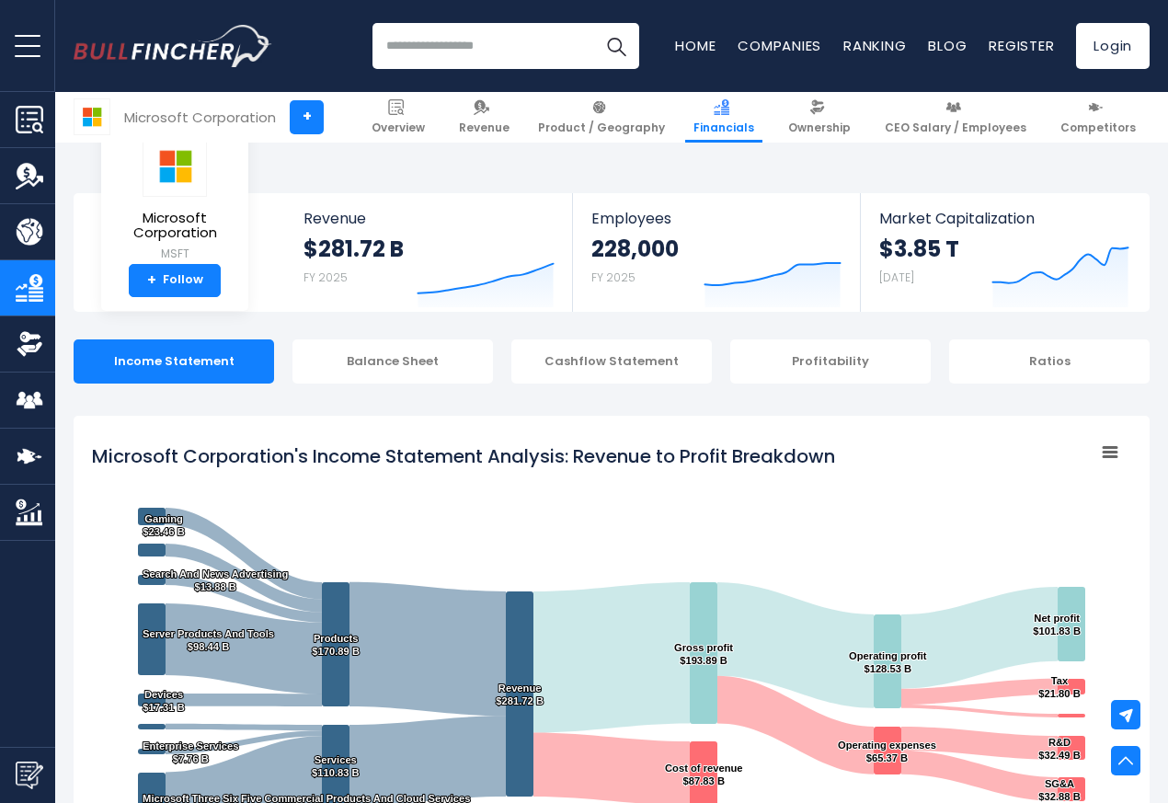 This screenshot has width=1168, height=803. Describe the element at coordinates (602, 117) in the screenshot. I see `a: Product / Geography` at that location.